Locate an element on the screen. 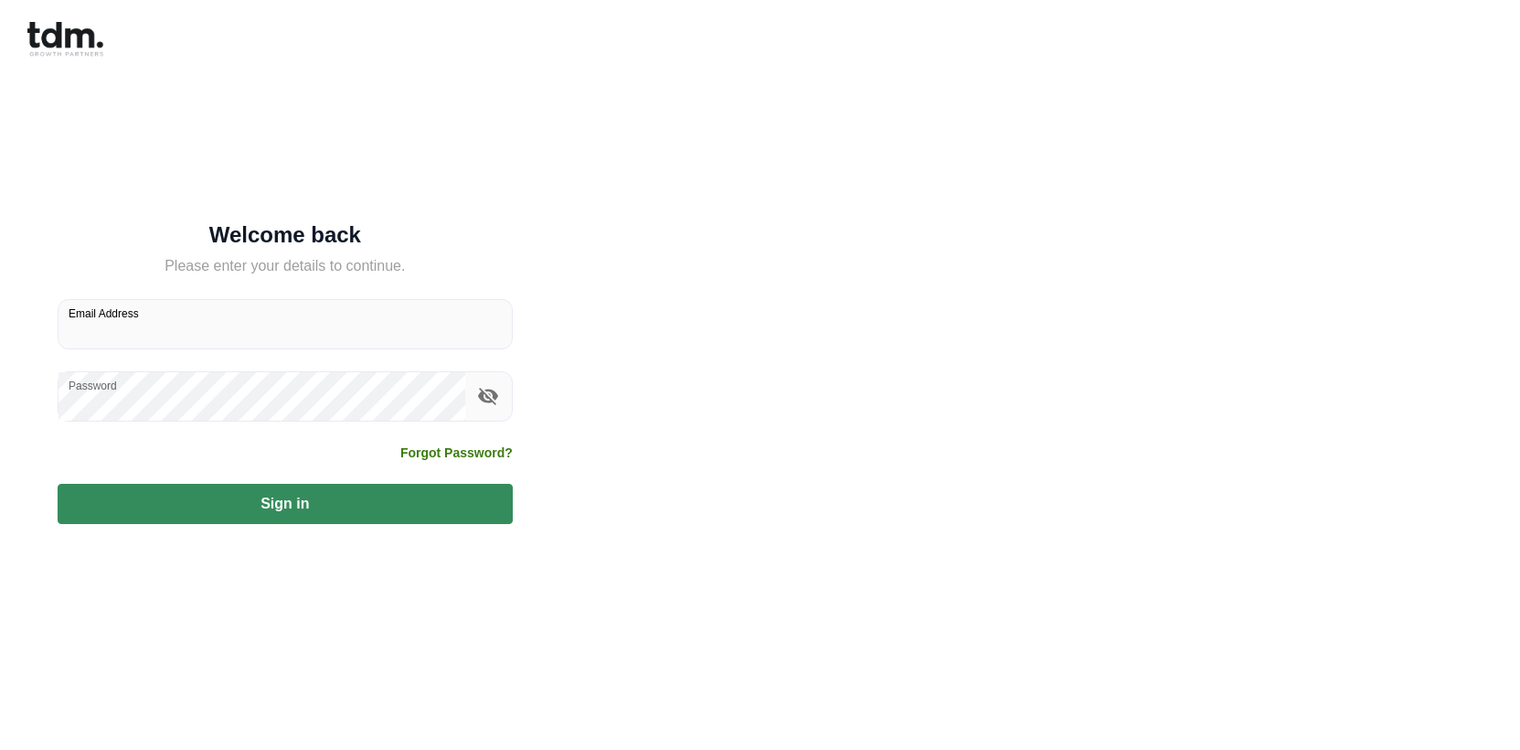  button: Sign in is located at coordinates (285, 504).